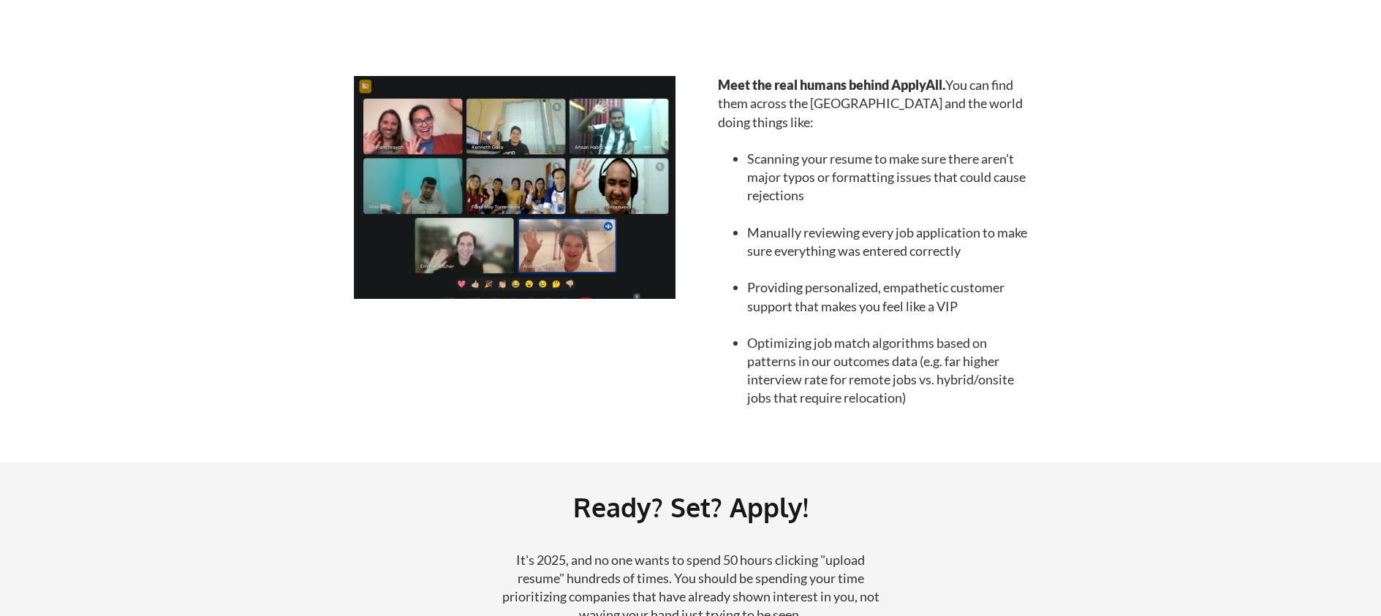 Image resolution: width=1381 pixels, height=616 pixels. I want to click on li: Optimizing job match algorithms based on patterns in our outcomes data (e.g. far higher interview..., so click(888, 371).